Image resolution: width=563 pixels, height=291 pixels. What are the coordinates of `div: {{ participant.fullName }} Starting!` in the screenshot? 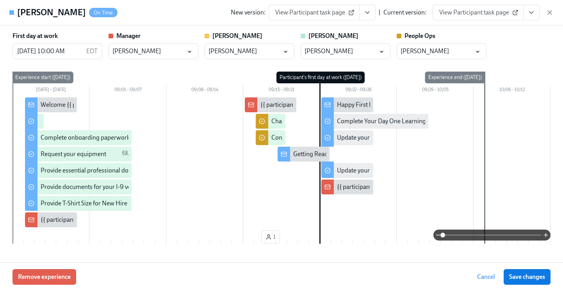 It's located at (86, 219).